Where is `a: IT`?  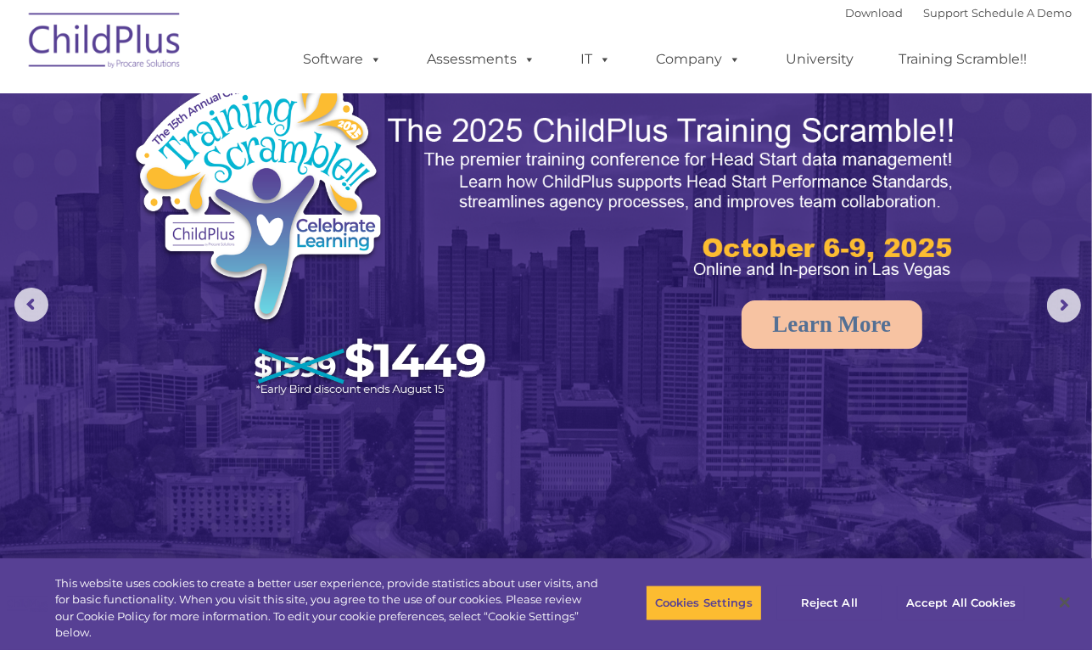
a: IT is located at coordinates (597, 59).